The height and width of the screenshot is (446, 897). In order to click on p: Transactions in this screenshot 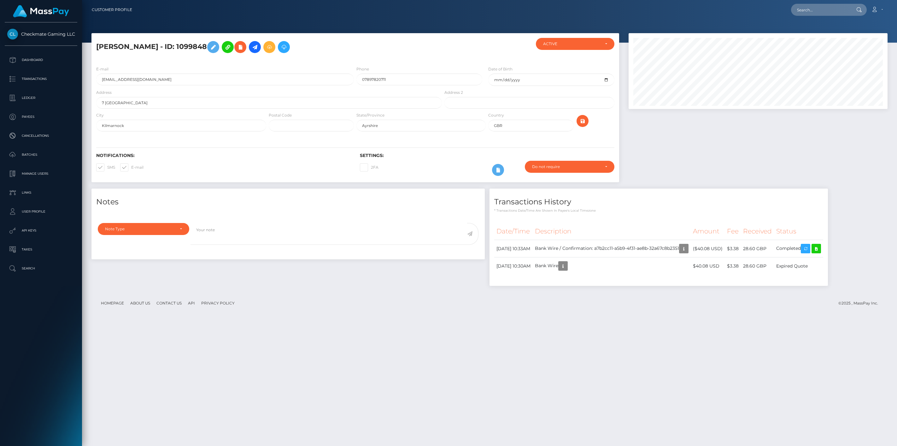, I will do `click(41, 79)`.